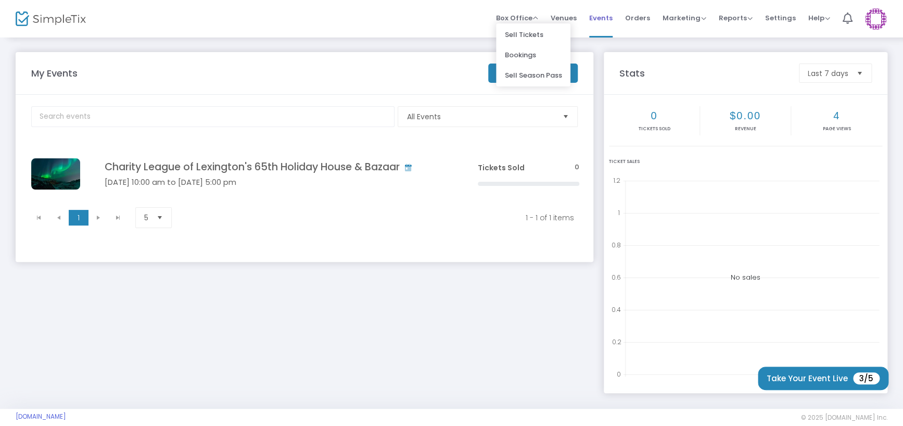 This screenshot has width=903, height=426. Describe the element at coordinates (275, 167) in the screenshot. I see `h4: Charity League of Lexington's 65th Holiday House & Bazaar` at that location.